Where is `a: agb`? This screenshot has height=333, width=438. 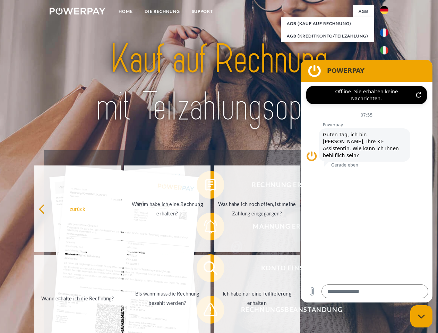 a: agb is located at coordinates (364, 11).